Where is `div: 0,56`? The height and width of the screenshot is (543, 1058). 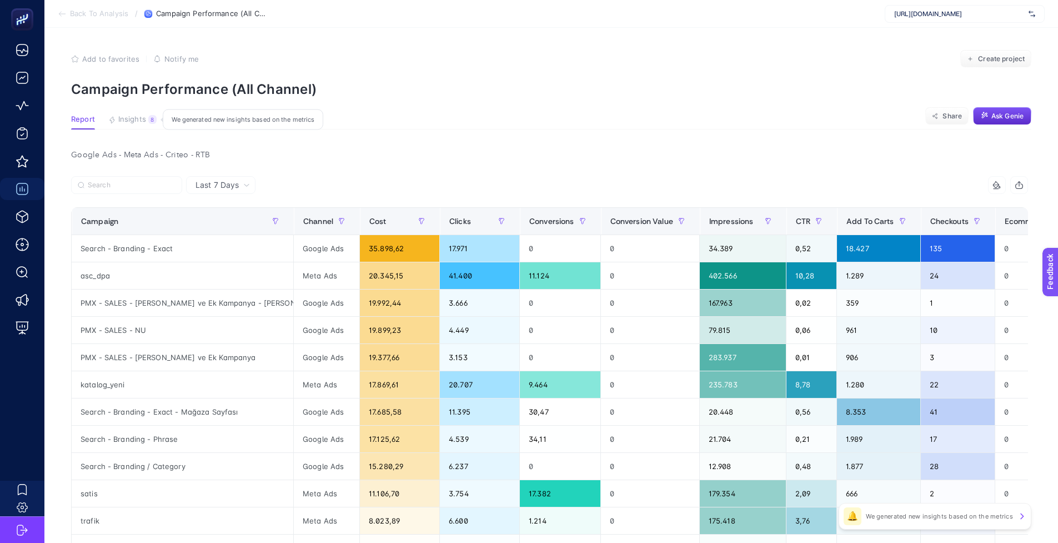 div: 0,56 is located at coordinates (811, 412).